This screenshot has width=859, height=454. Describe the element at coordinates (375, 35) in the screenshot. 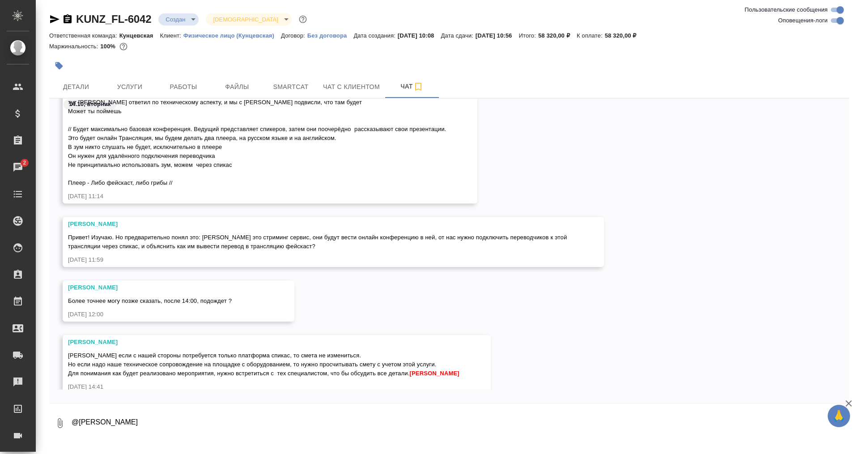

I see `p: Дата создания:` at that location.